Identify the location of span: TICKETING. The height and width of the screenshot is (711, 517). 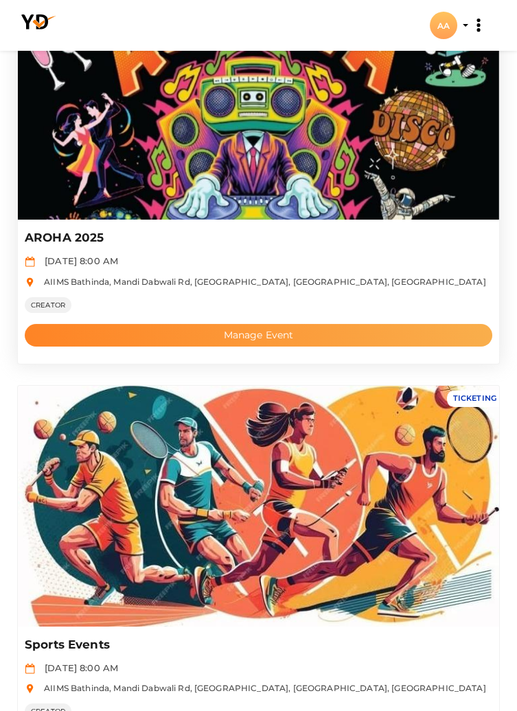
(474, 398).